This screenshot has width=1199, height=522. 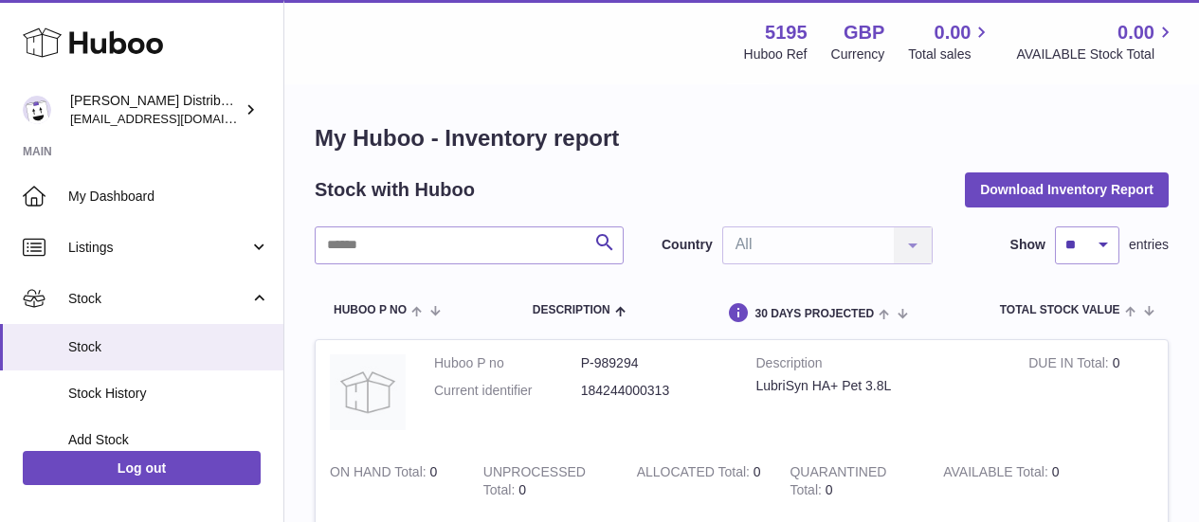 What do you see at coordinates (169, 393) in the screenshot?
I see `span: Stock History` at bounding box center [169, 393].